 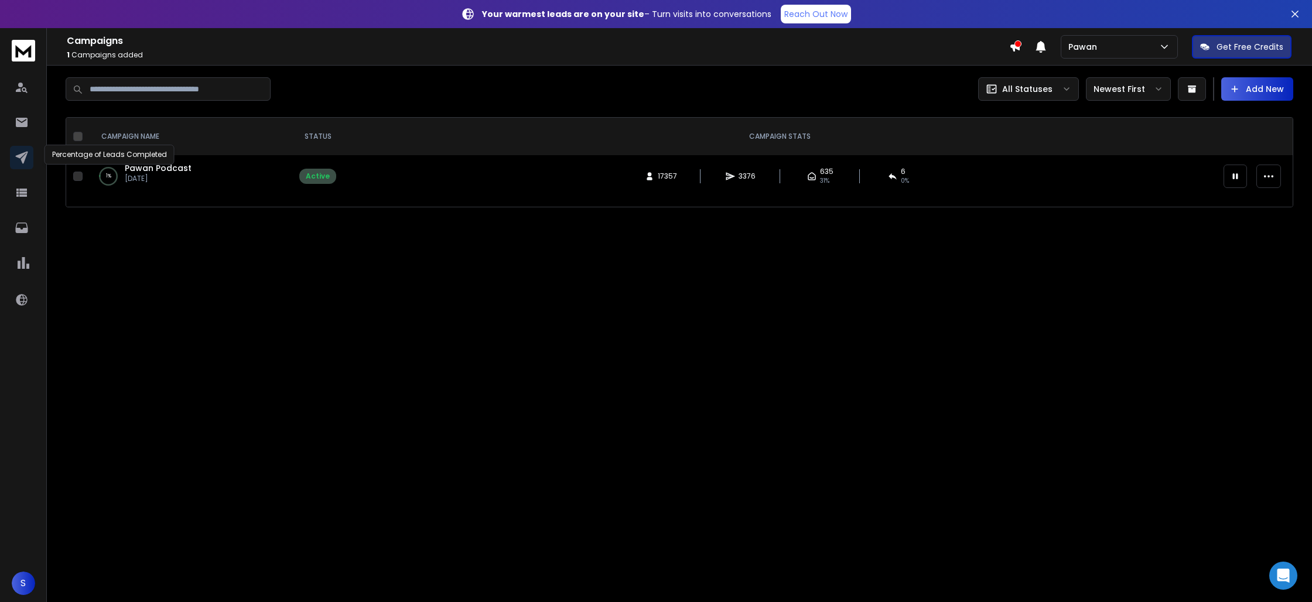 I want to click on span: 0 %, so click(x=905, y=181).